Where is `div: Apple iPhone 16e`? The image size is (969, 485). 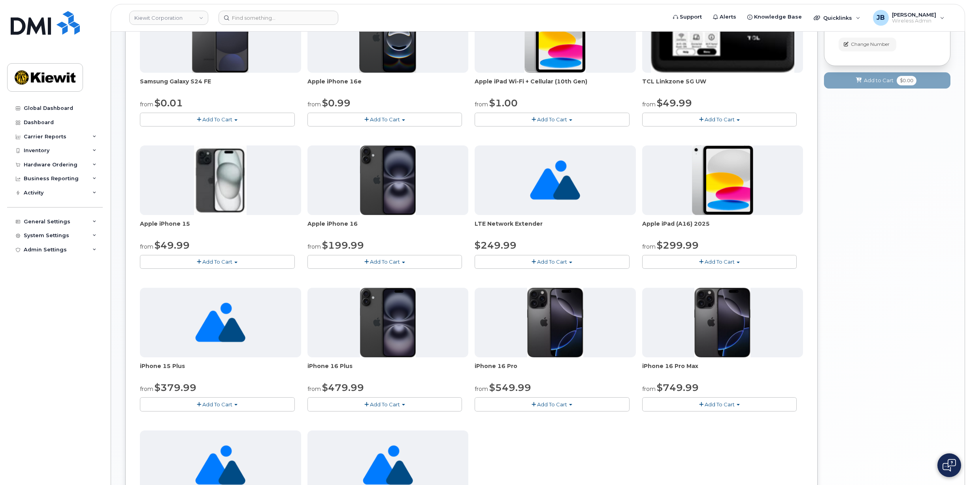
div: Apple iPhone 16e is located at coordinates (388, 85).